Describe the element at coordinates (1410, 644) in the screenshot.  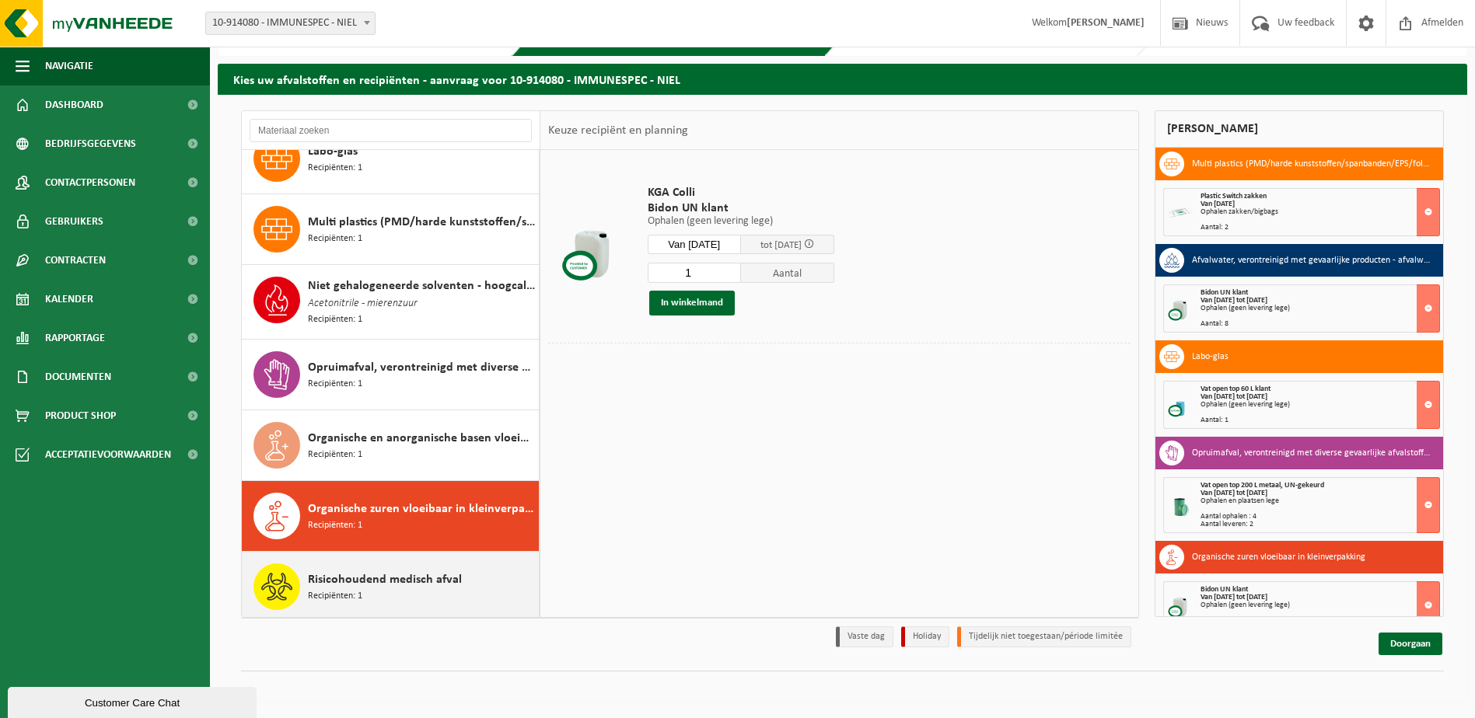
I see `a: Doorgaan` at that location.